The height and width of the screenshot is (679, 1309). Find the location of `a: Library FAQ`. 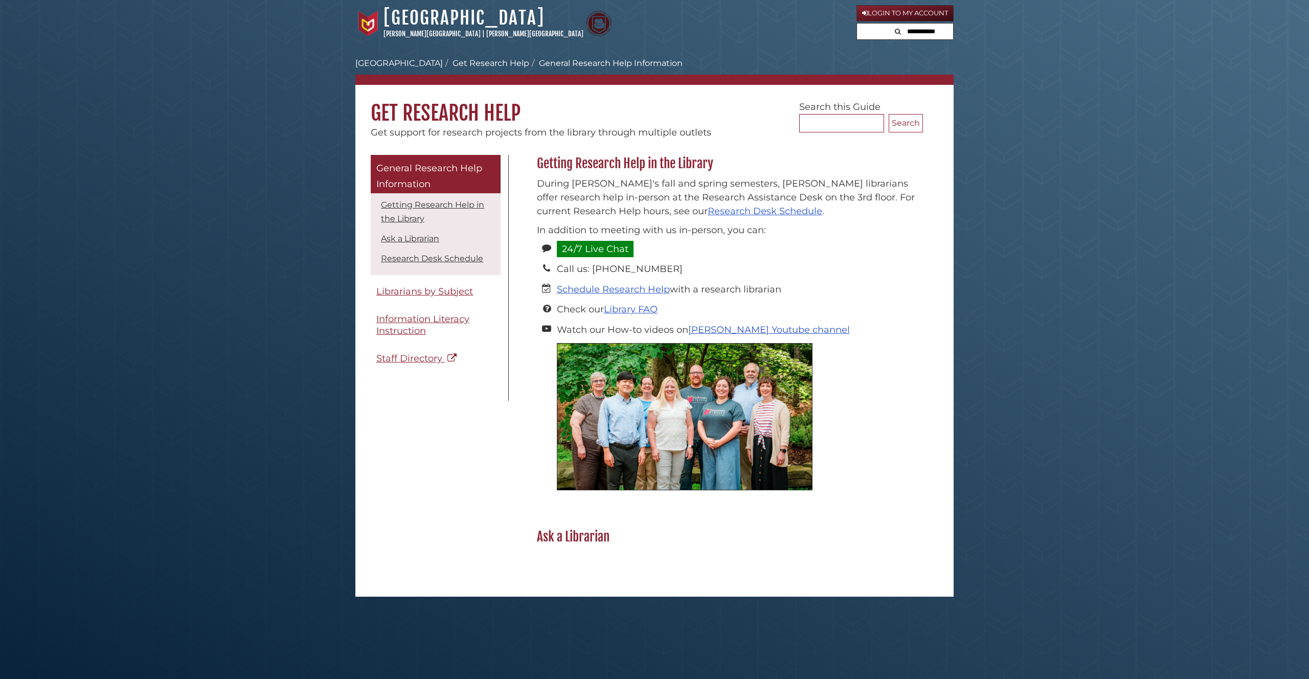

a: Library FAQ is located at coordinates (631, 309).